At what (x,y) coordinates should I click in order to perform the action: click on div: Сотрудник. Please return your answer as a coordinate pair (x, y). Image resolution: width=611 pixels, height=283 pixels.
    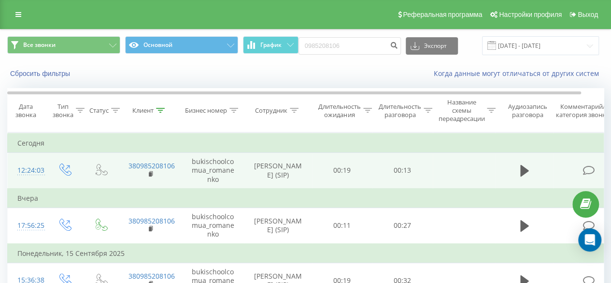
    Looking at the image, I should click on (271, 110).